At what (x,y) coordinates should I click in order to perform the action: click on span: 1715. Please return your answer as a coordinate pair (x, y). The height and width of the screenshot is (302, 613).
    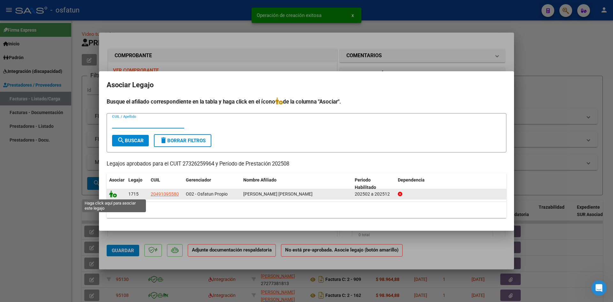
    Looking at the image, I should click on (133, 194).